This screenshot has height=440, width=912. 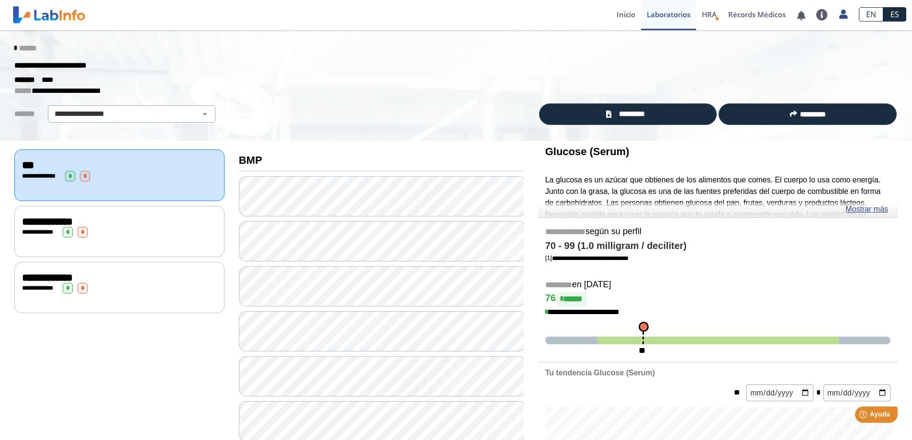 What do you see at coordinates (709, 14) in the screenshot?
I see `span: HRA` at bounding box center [709, 14].